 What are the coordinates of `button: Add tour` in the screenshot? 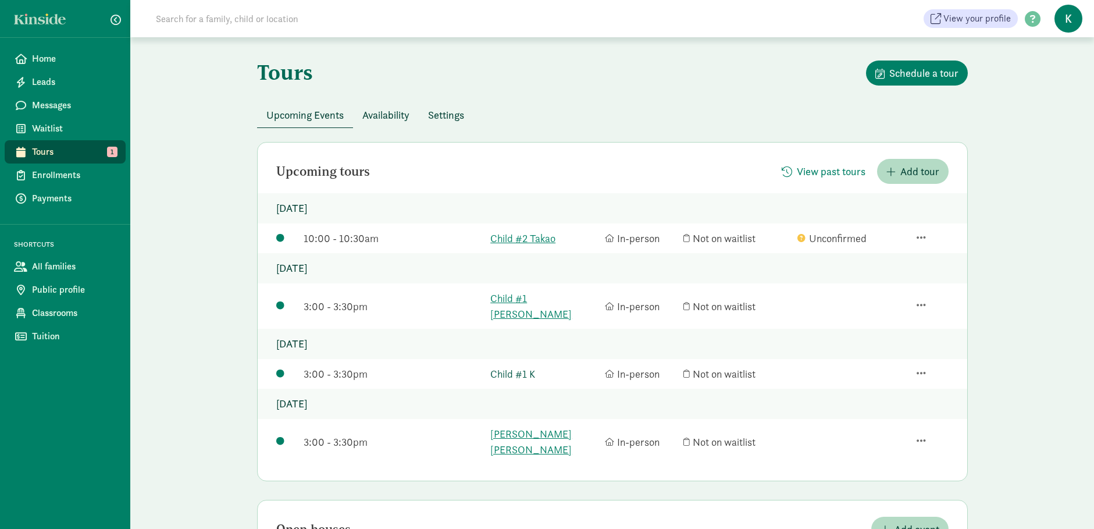 It's located at (912, 171).